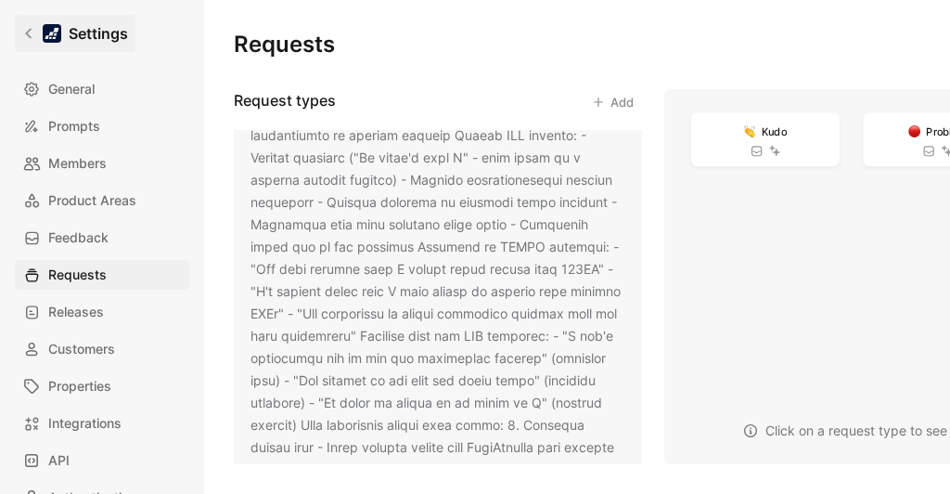 This screenshot has width=950, height=494. What do you see at coordinates (78, 238) in the screenshot?
I see `span: Feedback` at bounding box center [78, 238].